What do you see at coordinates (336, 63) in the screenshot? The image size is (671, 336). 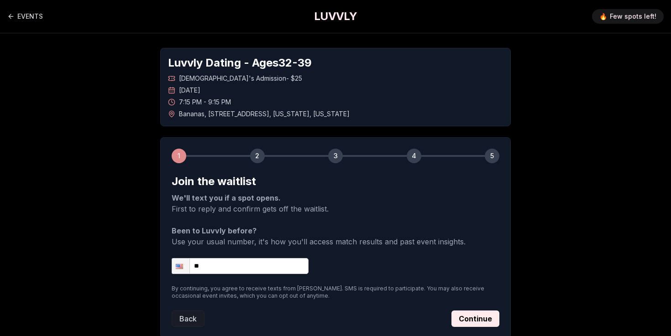 I see `h1: Luvvly Dating - Ages 32 - 39` at bounding box center [336, 63].